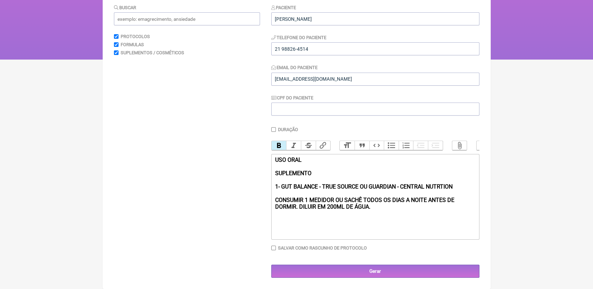 The height and width of the screenshot is (289, 593). What do you see at coordinates (435, 146) in the screenshot?
I see `button: Increase Level` at bounding box center [435, 146].